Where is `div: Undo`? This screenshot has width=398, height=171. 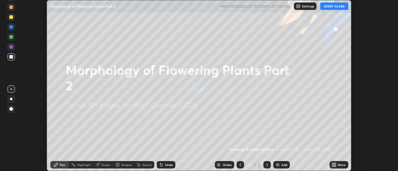
div: Undo is located at coordinates (169, 165).